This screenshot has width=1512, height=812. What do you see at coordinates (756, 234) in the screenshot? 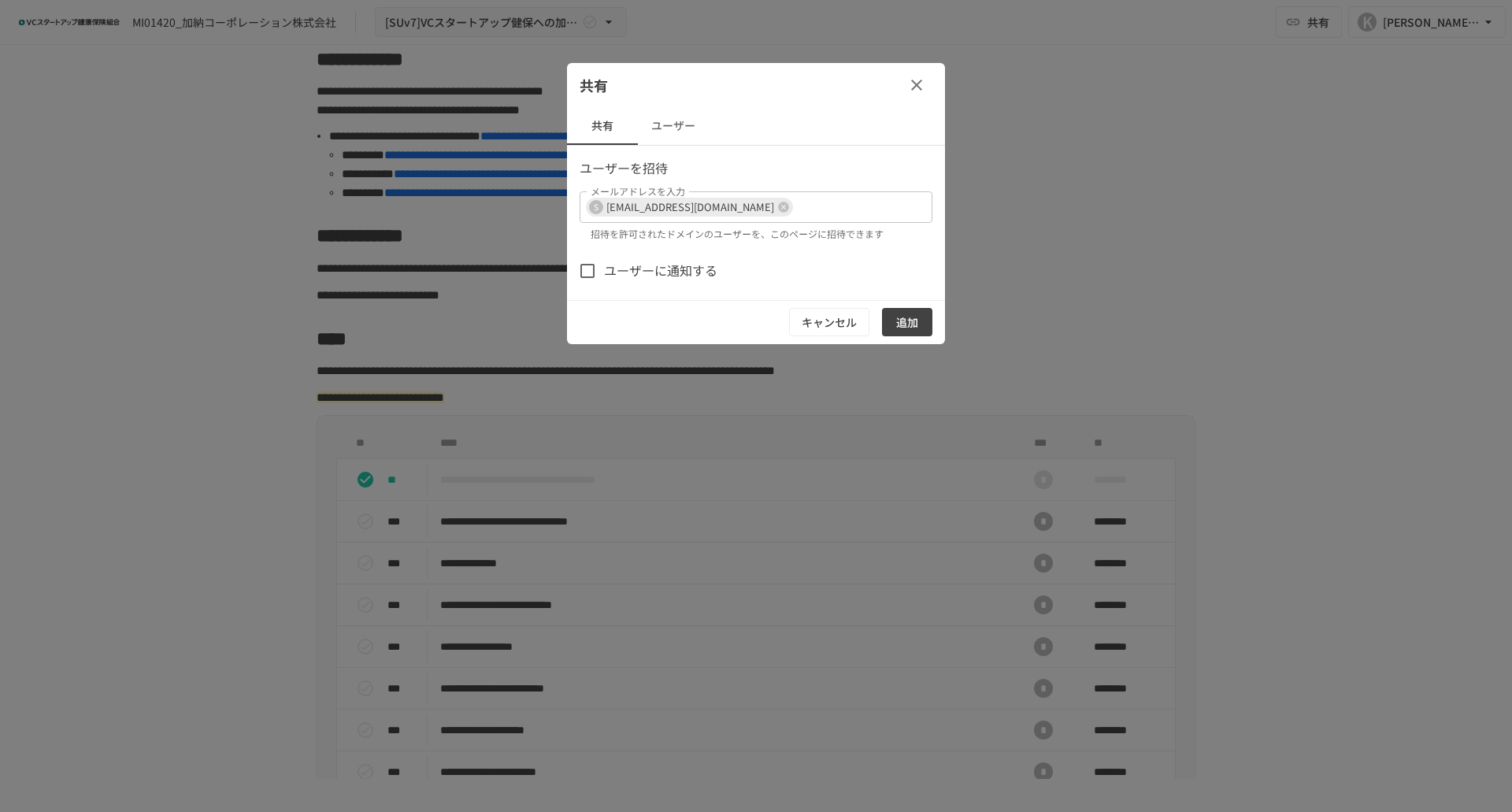
I see `p: 招待を許可されたドメインのユーザーを、このページに招待できます` at bounding box center [756, 234].